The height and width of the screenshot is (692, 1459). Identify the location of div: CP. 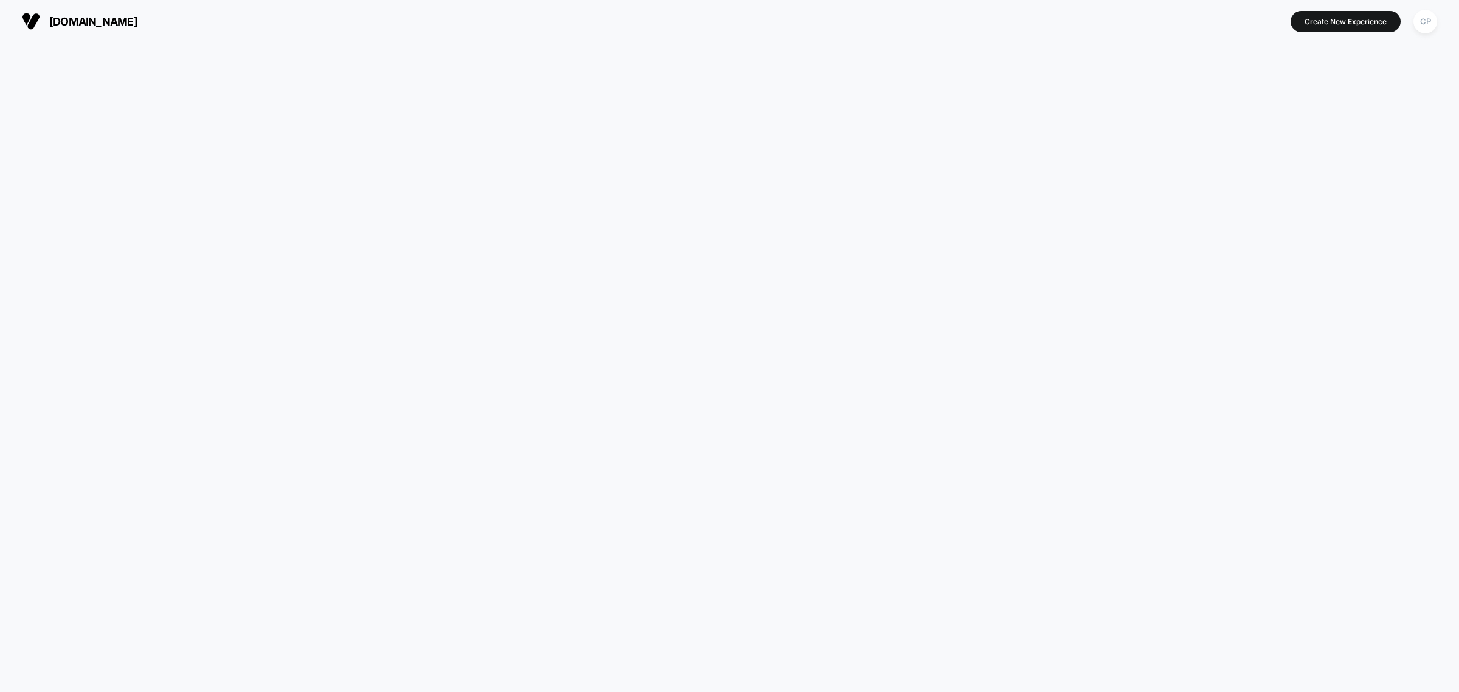
(1425, 21).